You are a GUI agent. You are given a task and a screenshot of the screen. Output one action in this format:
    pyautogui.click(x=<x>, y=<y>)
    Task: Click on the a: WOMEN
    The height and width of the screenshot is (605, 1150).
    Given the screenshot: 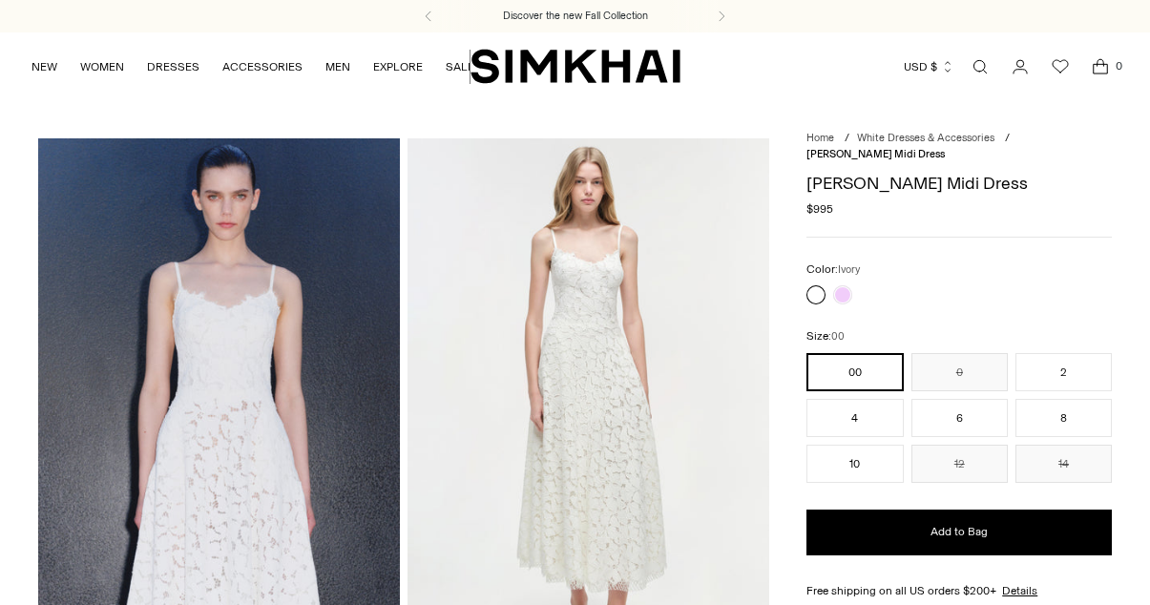 What is the action you would take?
    pyautogui.click(x=102, y=67)
    